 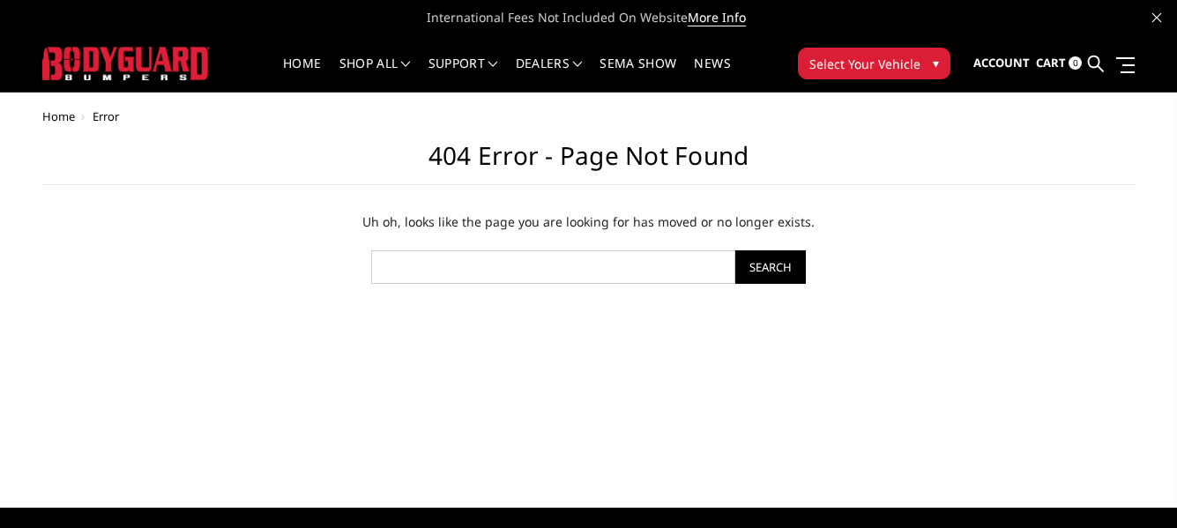 I want to click on a: Dealers, so click(x=549, y=74).